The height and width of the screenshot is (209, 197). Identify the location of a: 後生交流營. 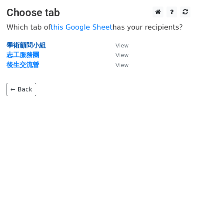
(23, 65).